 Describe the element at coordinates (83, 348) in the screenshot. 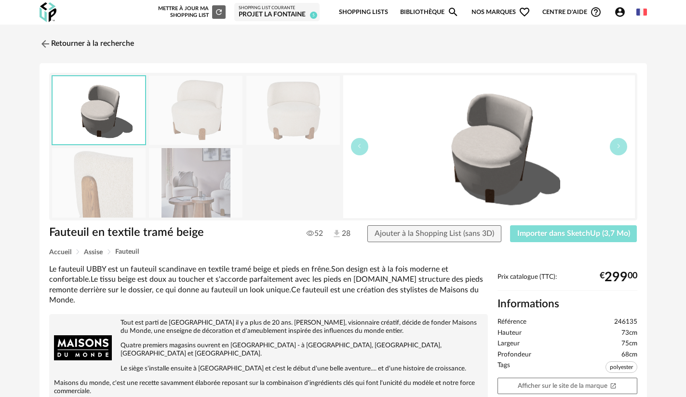

I see `img: brand logo` at that location.